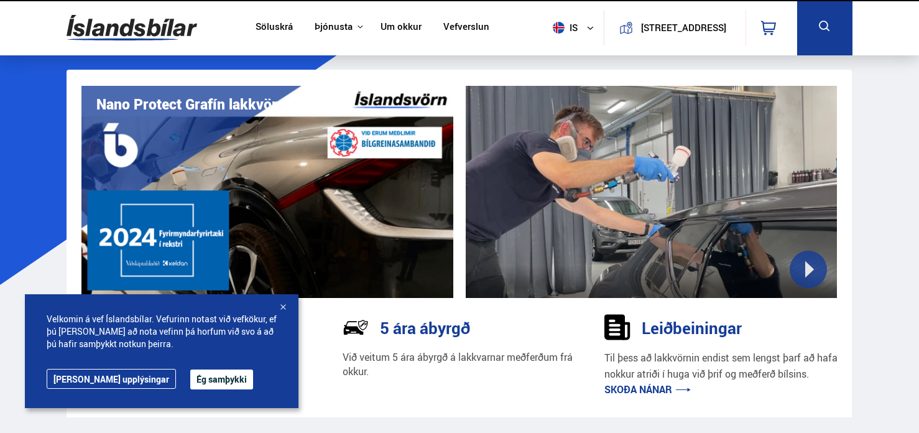 The width and height of the screenshot is (919, 433). Describe the element at coordinates (274, 27) in the screenshot. I see `a: Söluskrá` at that location.